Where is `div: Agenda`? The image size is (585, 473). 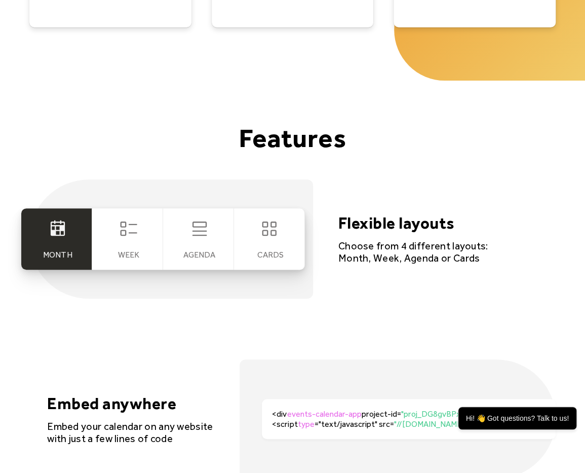
div: Agenda is located at coordinates (199, 254).